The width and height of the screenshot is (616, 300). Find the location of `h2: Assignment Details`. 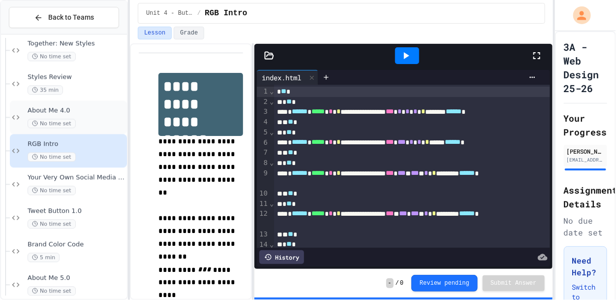

h2: Assignment Details is located at coordinates (586, 197).